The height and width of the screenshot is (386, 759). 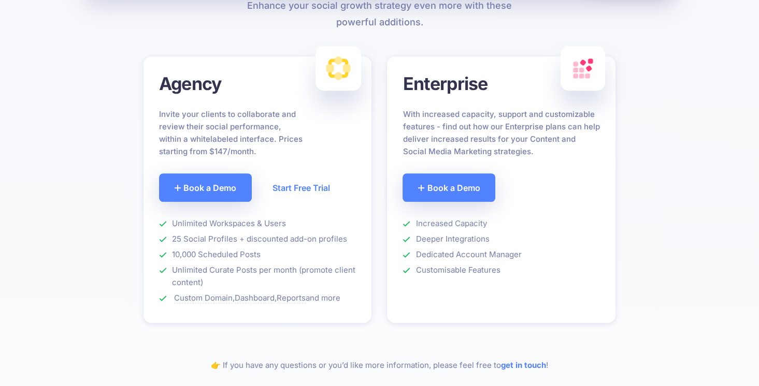 I want to click on h3: Agency, so click(x=257, y=83).